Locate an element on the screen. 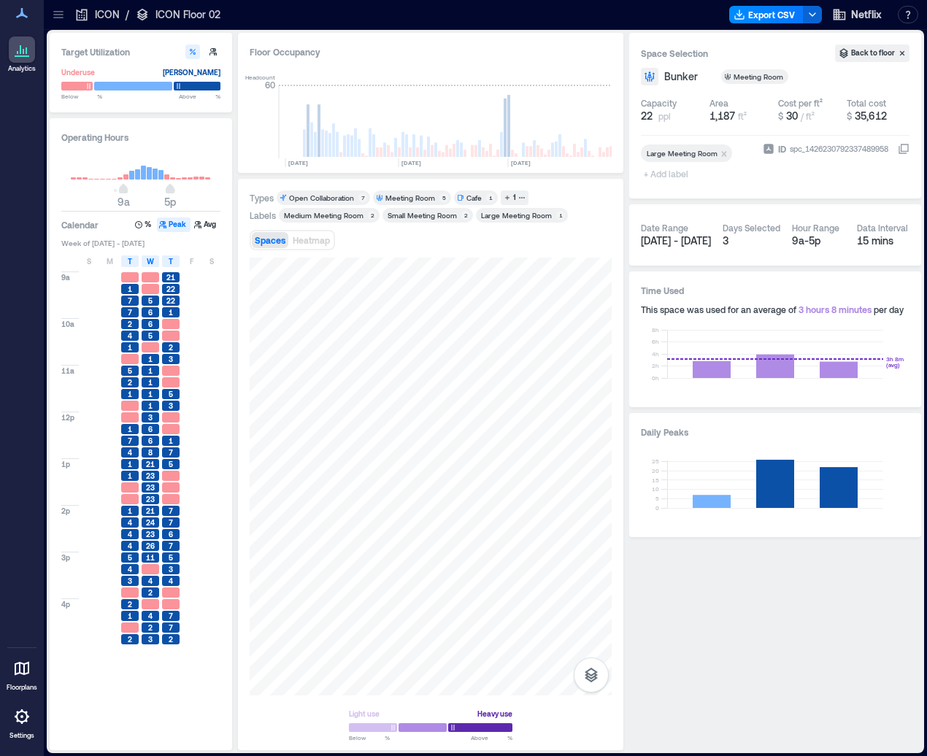  button: Peak is located at coordinates (174, 225).